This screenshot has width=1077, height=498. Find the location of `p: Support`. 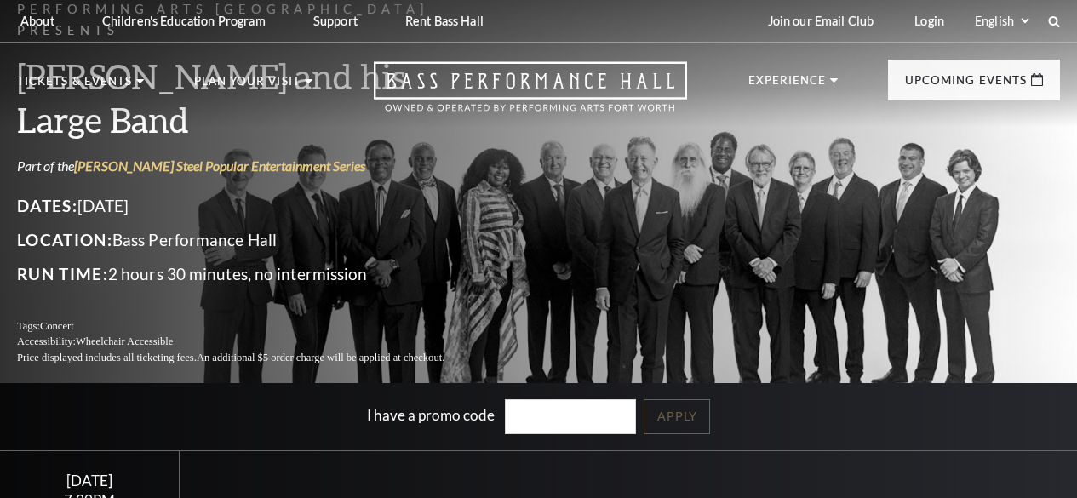

p: Support is located at coordinates (336, 20).